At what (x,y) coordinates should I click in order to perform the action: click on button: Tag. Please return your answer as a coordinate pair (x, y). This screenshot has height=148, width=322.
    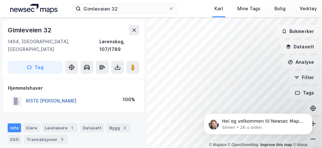
    Looking at the image, I should click on (35, 67).